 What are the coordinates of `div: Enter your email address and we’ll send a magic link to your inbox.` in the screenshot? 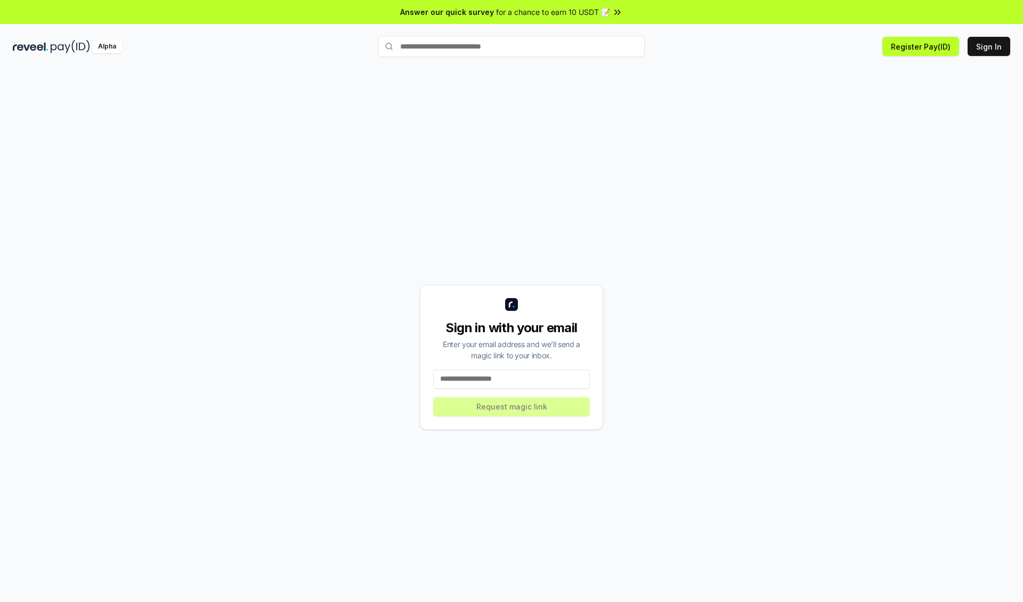 It's located at (512, 350).